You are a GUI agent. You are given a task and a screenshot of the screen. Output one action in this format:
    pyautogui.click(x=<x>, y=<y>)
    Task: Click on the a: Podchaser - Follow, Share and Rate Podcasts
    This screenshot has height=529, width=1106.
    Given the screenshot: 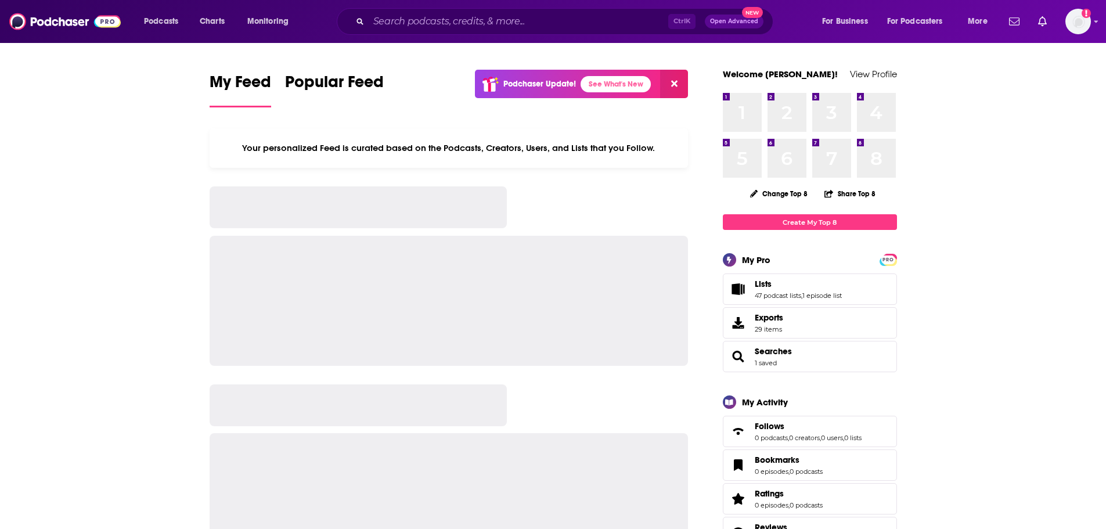 What is the action you would take?
    pyautogui.click(x=65, y=21)
    